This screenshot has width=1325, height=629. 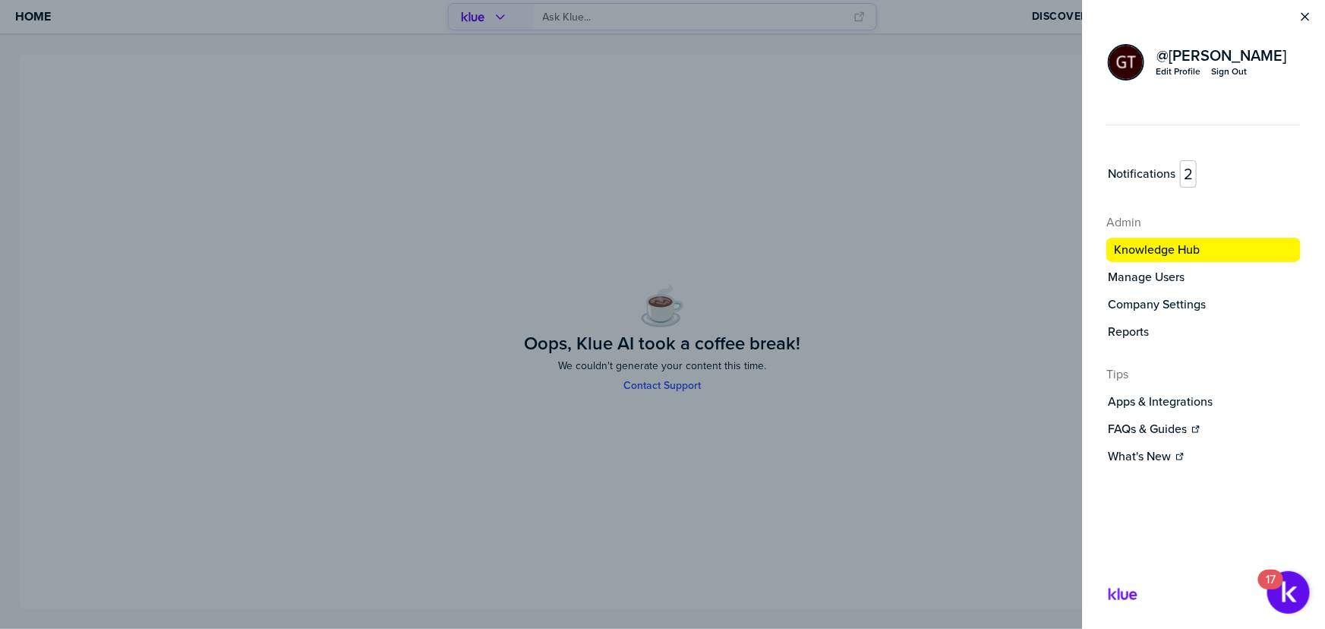 What do you see at coordinates (1139, 456) in the screenshot?
I see `label: What's New` at bounding box center [1139, 456].